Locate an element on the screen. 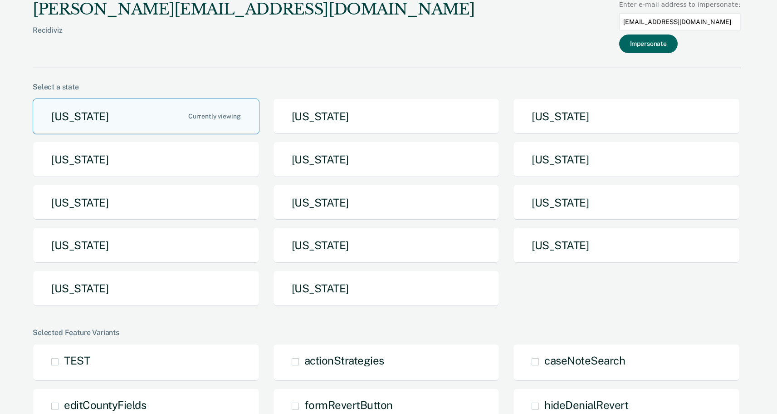 The width and height of the screenshot is (777, 414). span: formRevertButton is located at coordinates (349, 405).